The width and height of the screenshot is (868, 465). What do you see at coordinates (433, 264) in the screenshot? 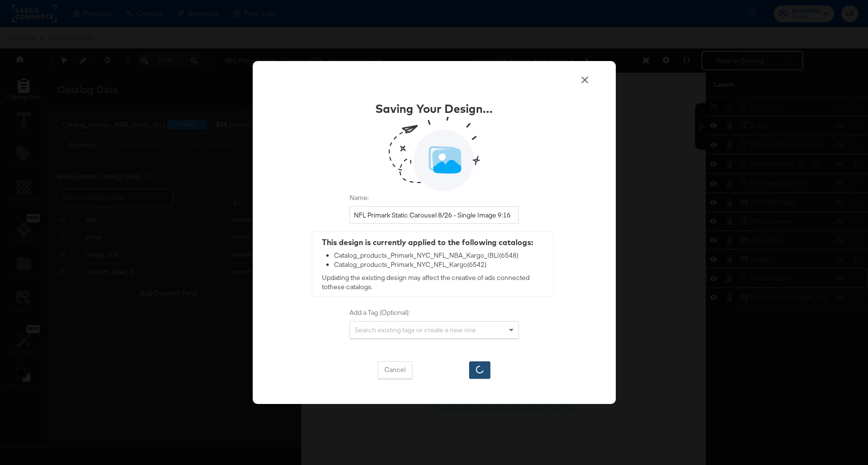
I see `div: Updating the existing design may affect the creative of ads connected to these catalogs .` at bounding box center [433, 264].